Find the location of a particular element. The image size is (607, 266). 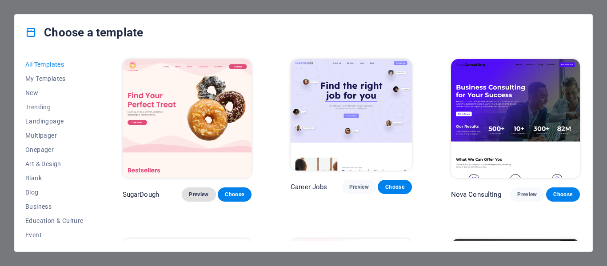

span: Blank is located at coordinates (54, 178).